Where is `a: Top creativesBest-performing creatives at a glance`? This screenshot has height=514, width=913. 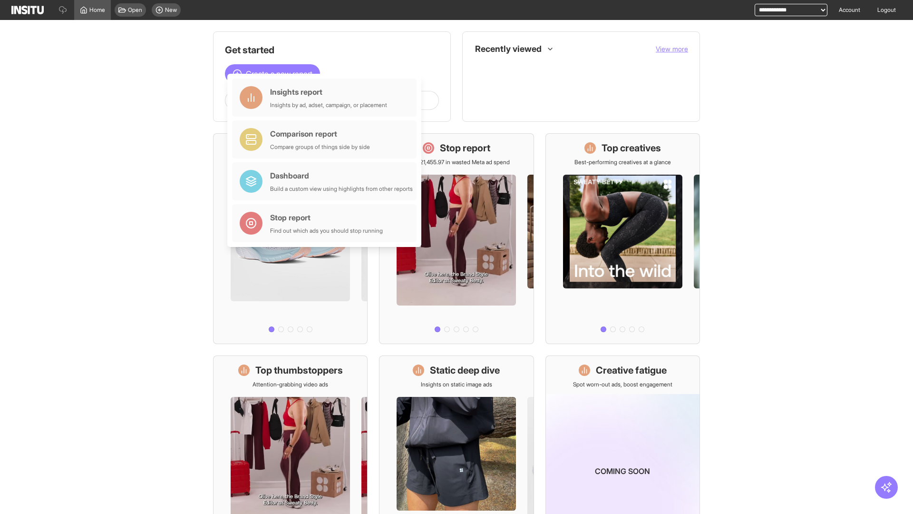
a: Top creativesBest-performing creatives at a glance is located at coordinates (622, 238).